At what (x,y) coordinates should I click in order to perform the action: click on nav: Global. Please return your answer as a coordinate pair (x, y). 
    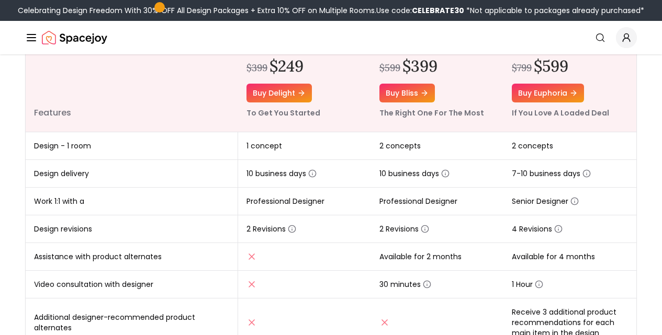
    Looking at the image, I should click on (331, 38).